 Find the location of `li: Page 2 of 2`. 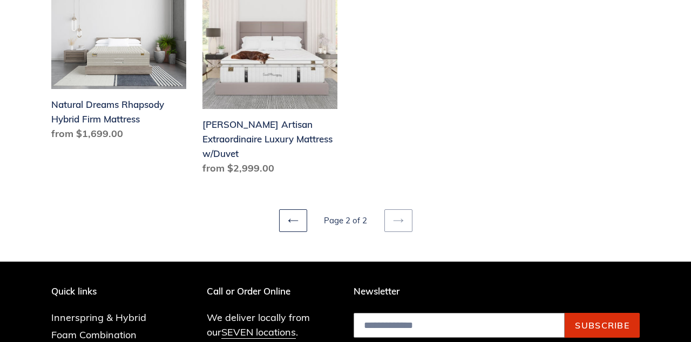

li: Page 2 of 2 is located at coordinates (346, 221).